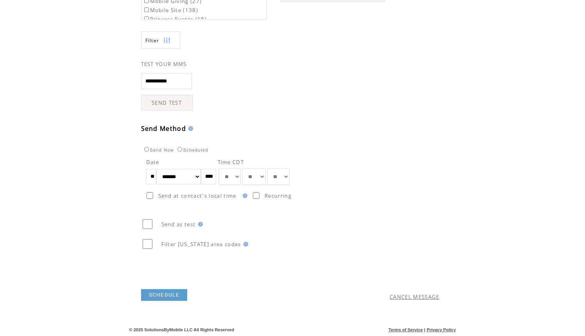 The image size is (585, 336). I want to click on span: Send at contact`s local time, so click(197, 196).